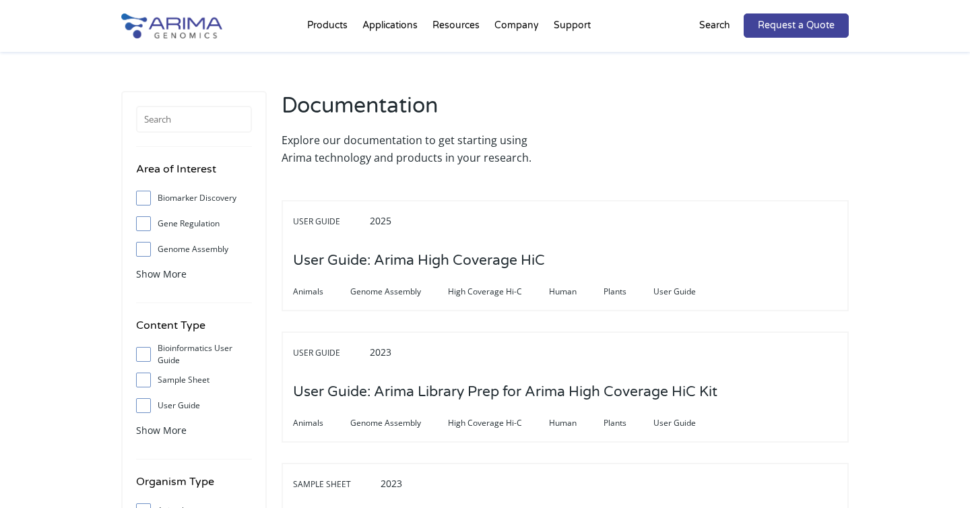  Describe the element at coordinates (419, 261) in the screenshot. I see `h3: User Guide: Arima High Coverage HiC` at that location.